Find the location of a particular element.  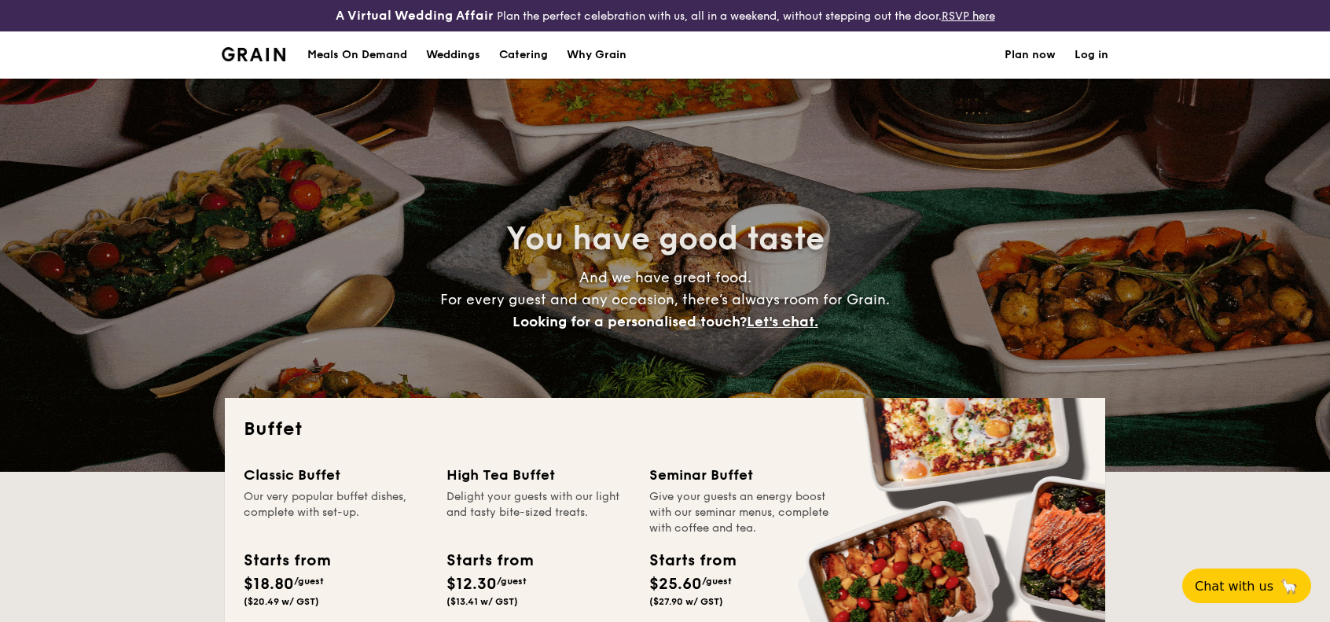

h4: A Virtual Wedding Affair is located at coordinates (414, 16).